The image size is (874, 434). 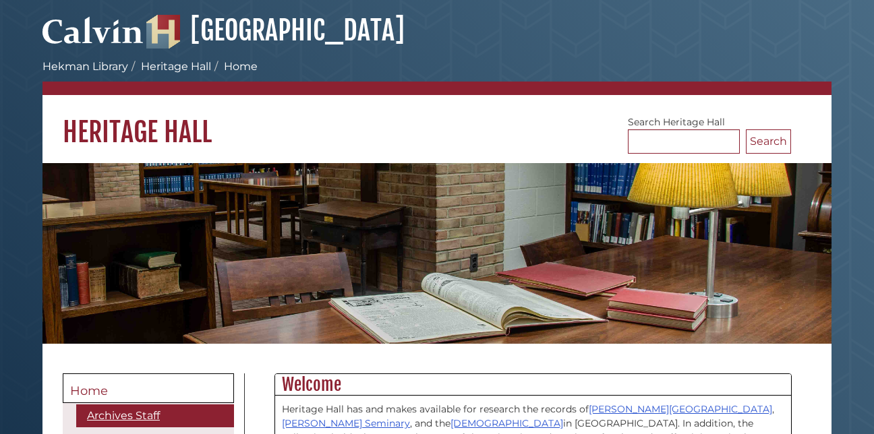 I want to click on button: Search, so click(x=768, y=142).